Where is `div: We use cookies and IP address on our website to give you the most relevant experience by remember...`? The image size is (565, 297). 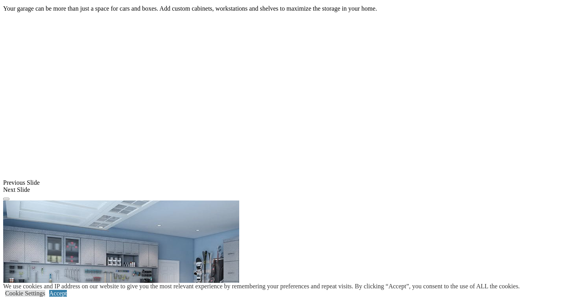 div: We use cookies and IP address on our website to give you the most relevant experience by remember... is located at coordinates (261, 286).